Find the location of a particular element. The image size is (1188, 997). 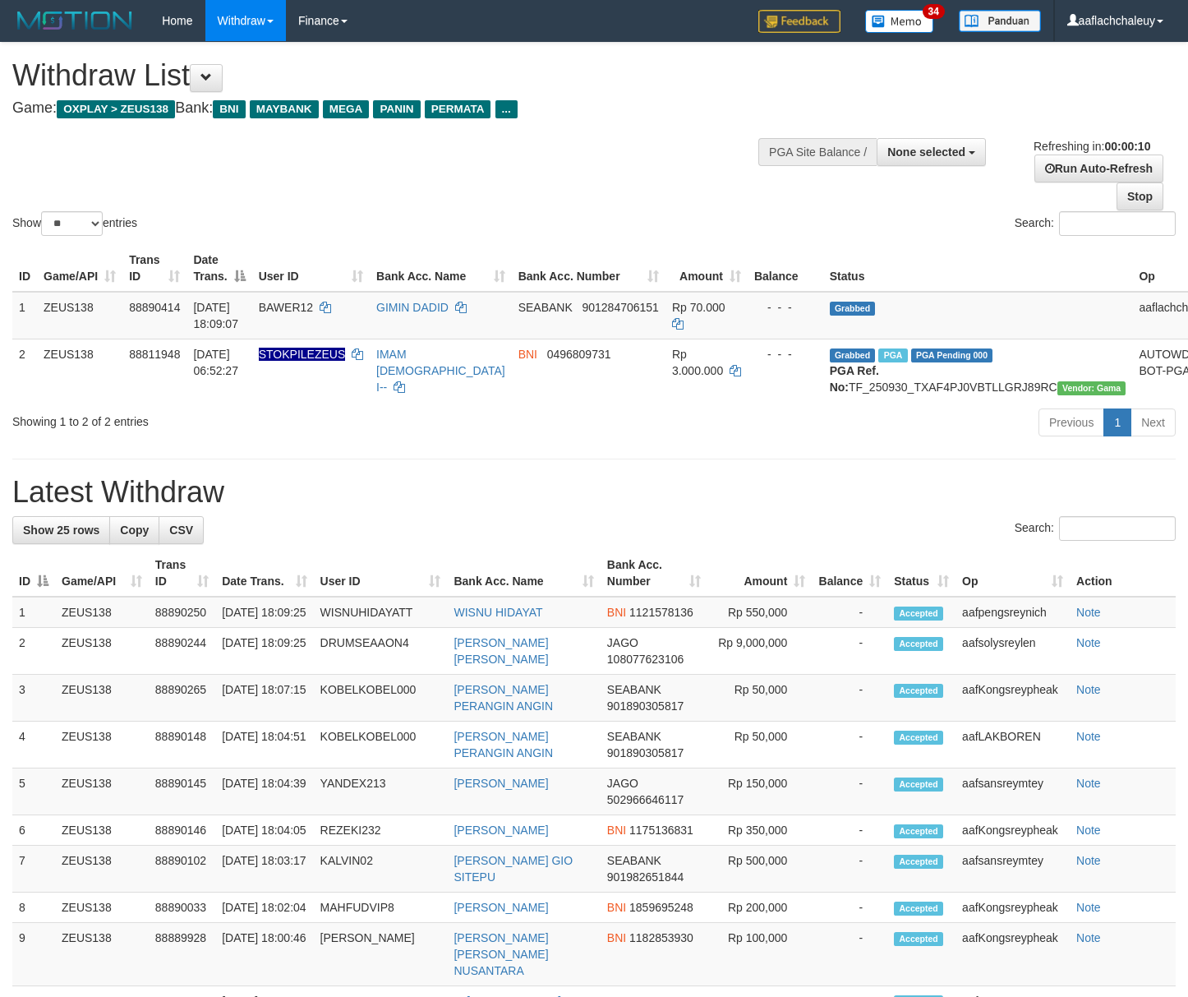

th: Amount: activate to sort column ascending is located at coordinates (760, 573).